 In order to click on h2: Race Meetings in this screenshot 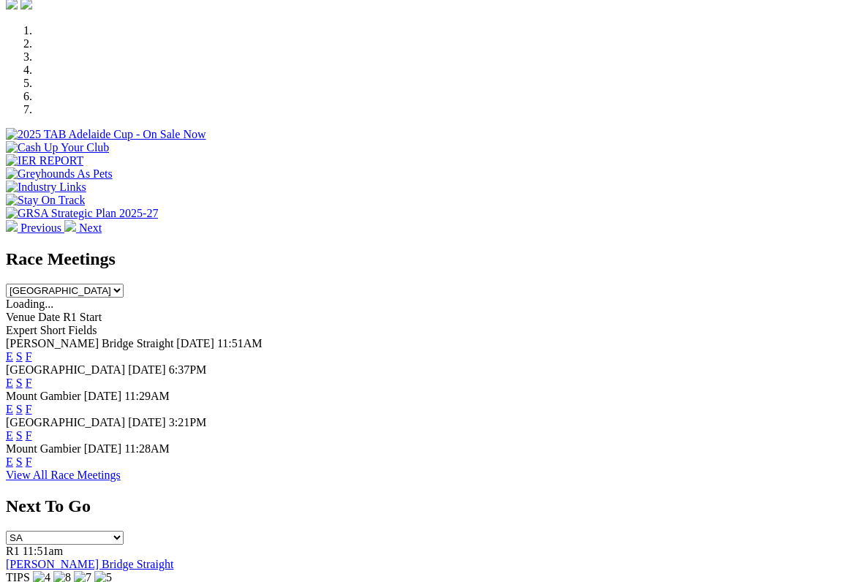, I will do `click(431, 259)`.